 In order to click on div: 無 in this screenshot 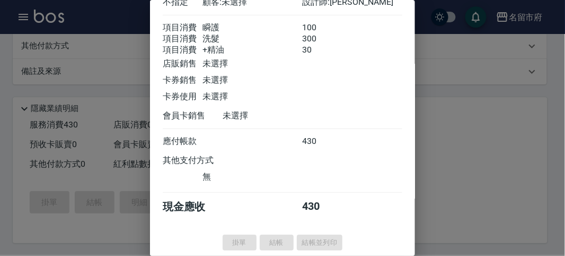, I will do `click(252, 177)`.